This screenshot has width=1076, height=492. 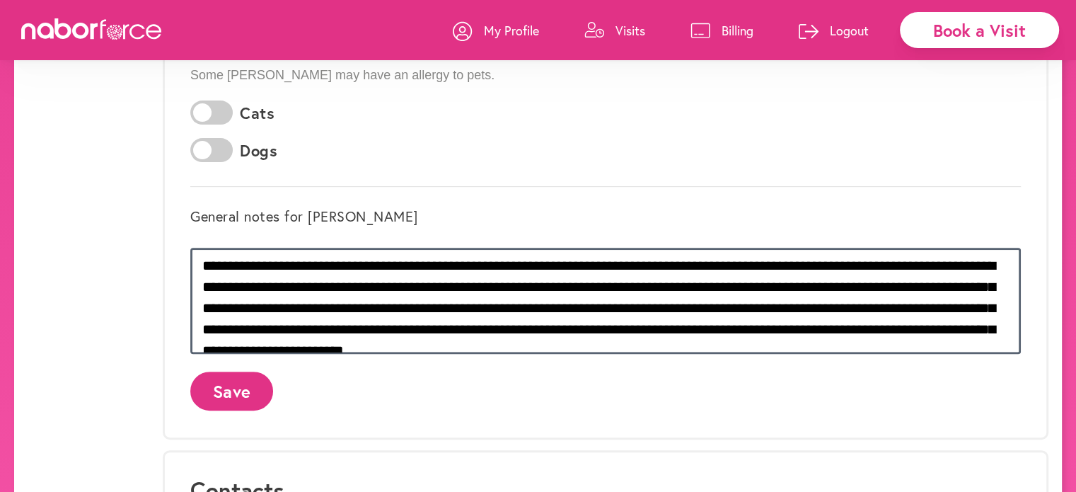 I want to click on div: Book a Visit, so click(x=979, y=30).